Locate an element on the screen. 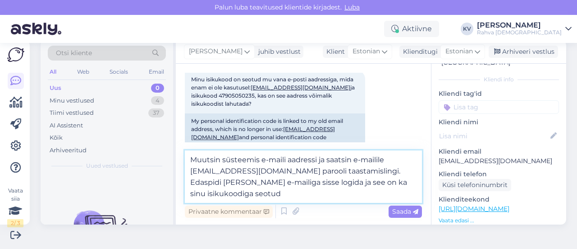 The height and width of the screenshot is (249, 577). span: Uued vestlused is located at coordinates (107, 166).